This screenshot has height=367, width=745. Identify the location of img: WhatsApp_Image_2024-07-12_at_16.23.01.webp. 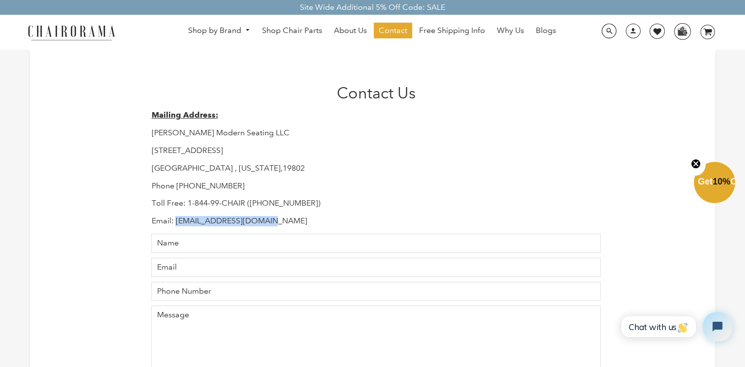
(682, 31).